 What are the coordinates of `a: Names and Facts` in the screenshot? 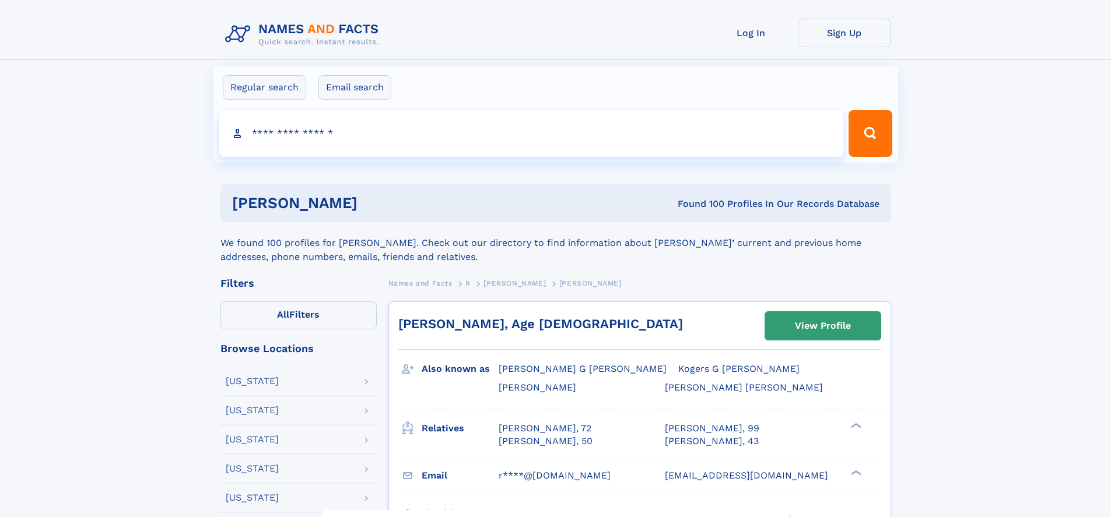 It's located at (420, 283).